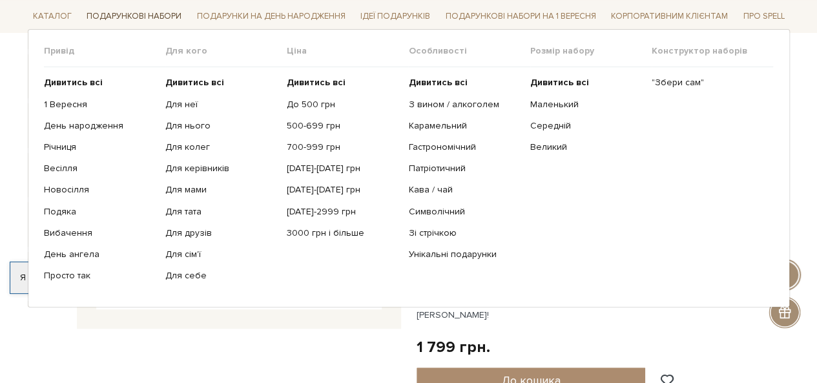 This screenshot has height=383, width=817. I want to click on a: Символічний, so click(464, 211).